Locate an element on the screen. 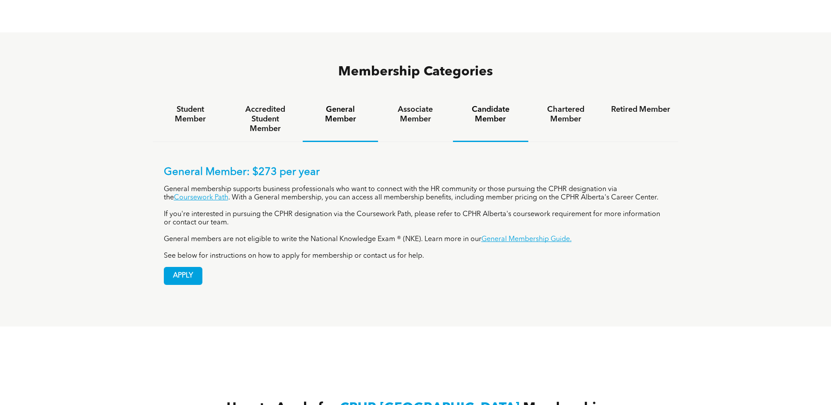  h4: Associate Member is located at coordinates (415, 114).